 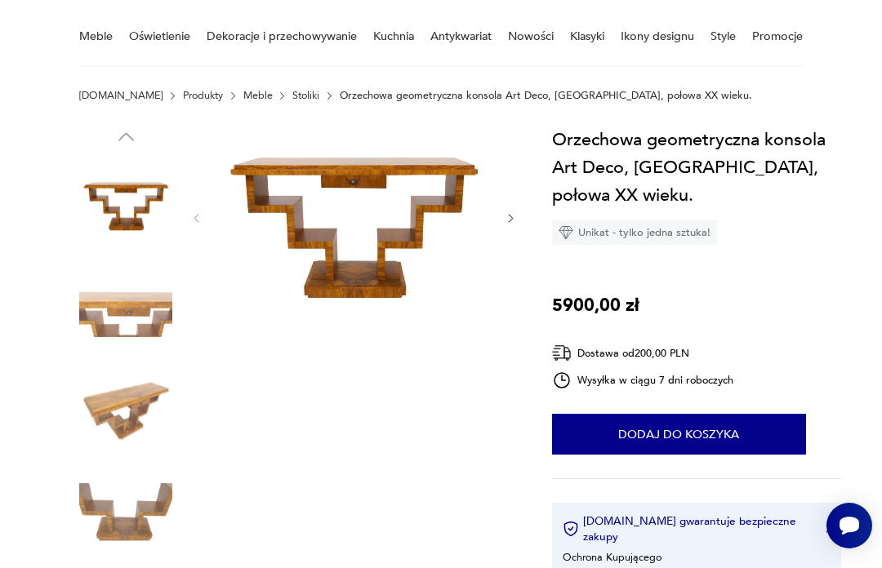 I want to click on div: Wysyłka w ciągu 7 dni roboczych, so click(x=643, y=381).